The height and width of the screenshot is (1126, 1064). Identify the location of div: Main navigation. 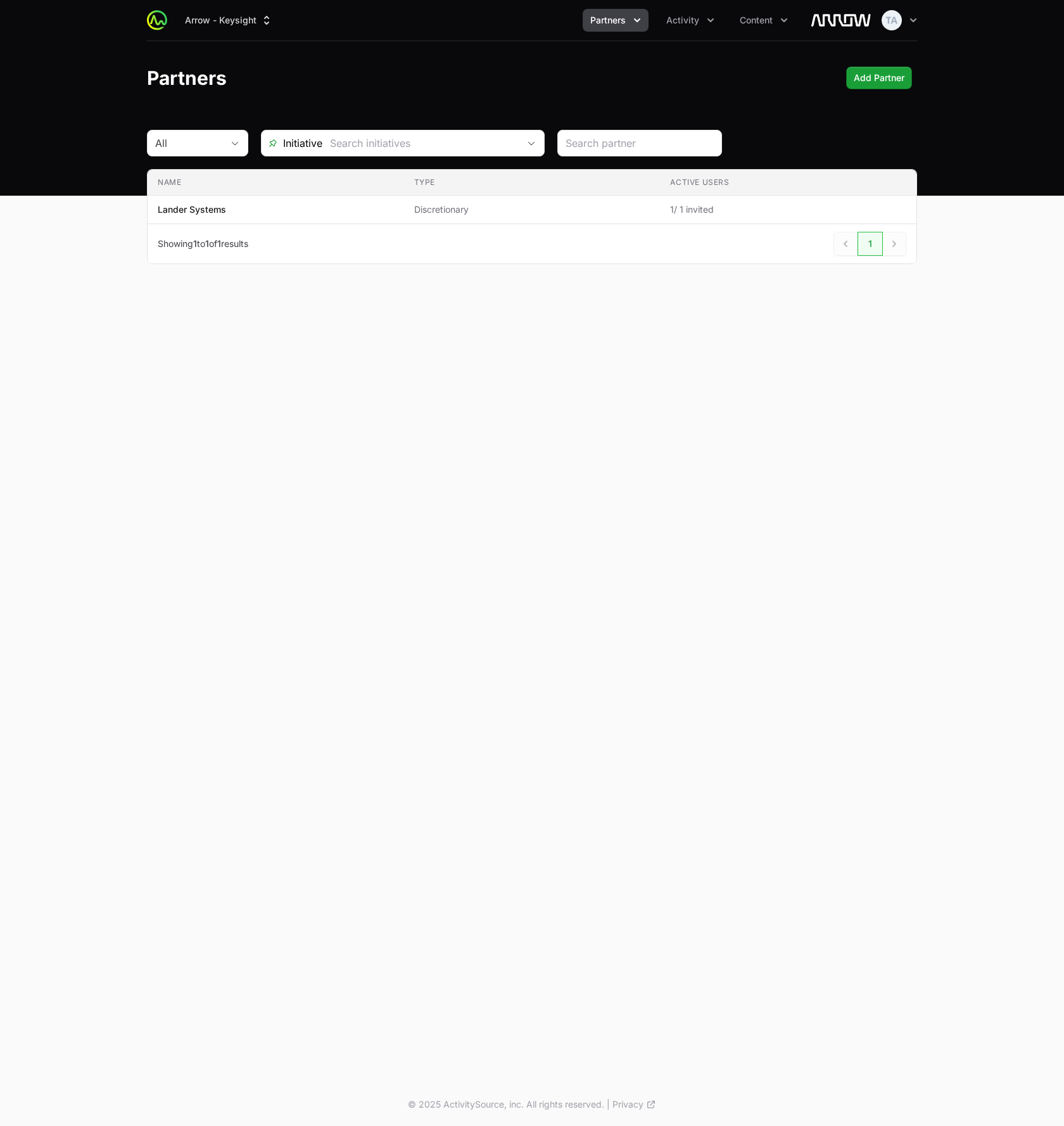
(482, 20).